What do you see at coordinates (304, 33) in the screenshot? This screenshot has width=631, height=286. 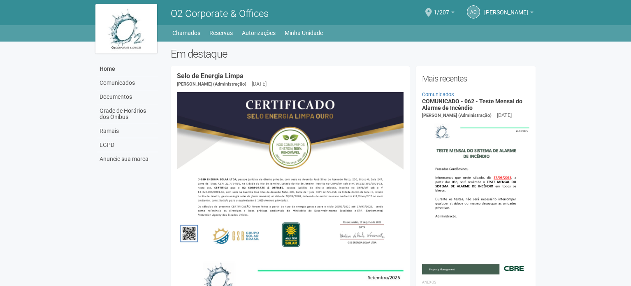 I see `a: Minha Unidade` at bounding box center [304, 33].